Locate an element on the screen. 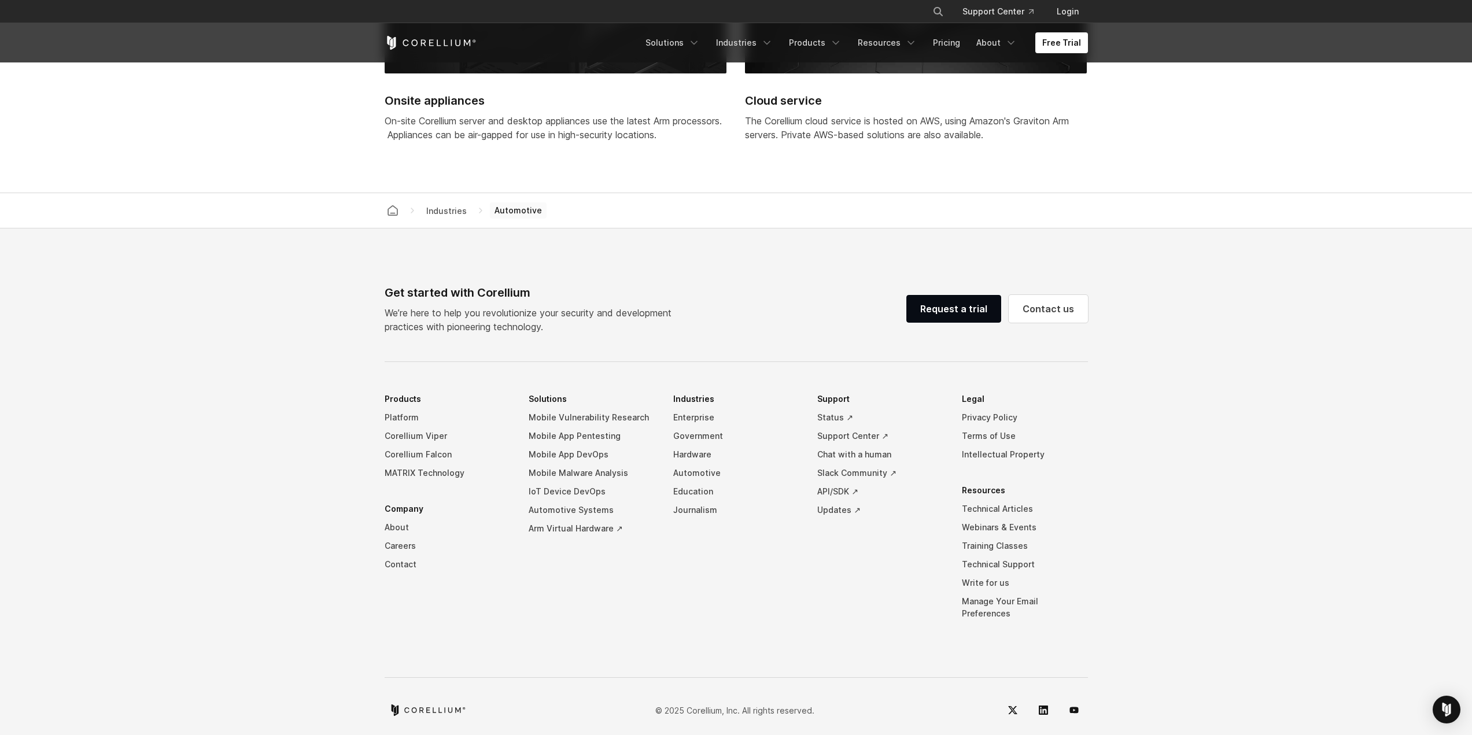  a: Solutions is located at coordinates (673, 43).